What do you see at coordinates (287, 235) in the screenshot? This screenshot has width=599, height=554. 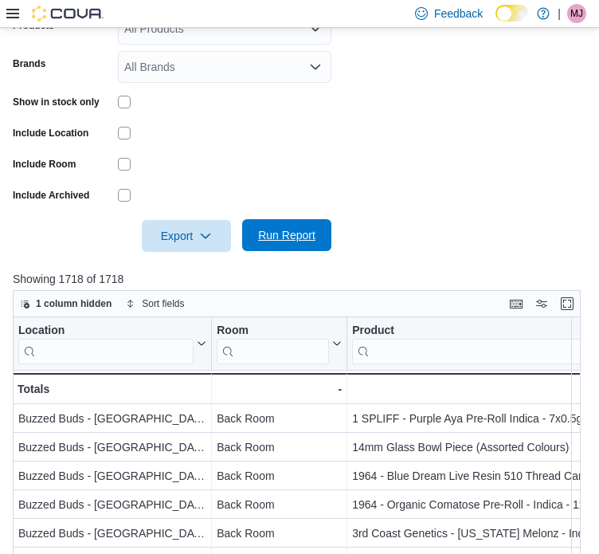 I see `button: Run Report` at bounding box center [287, 235].